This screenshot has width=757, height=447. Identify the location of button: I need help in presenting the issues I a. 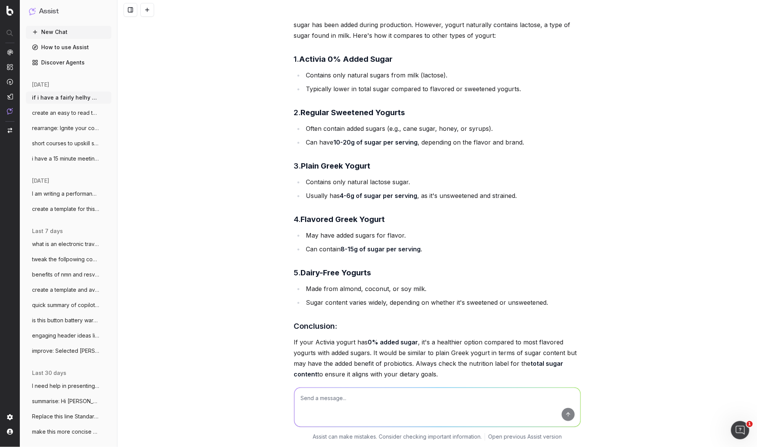
(69, 386).